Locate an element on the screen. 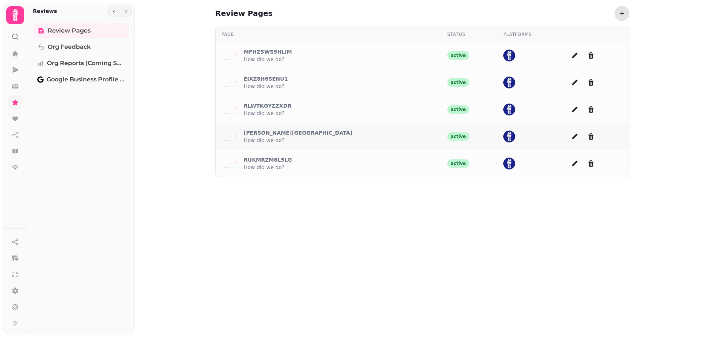 The height and width of the screenshot is (337, 710). span: Org Feedback is located at coordinates (69, 47).